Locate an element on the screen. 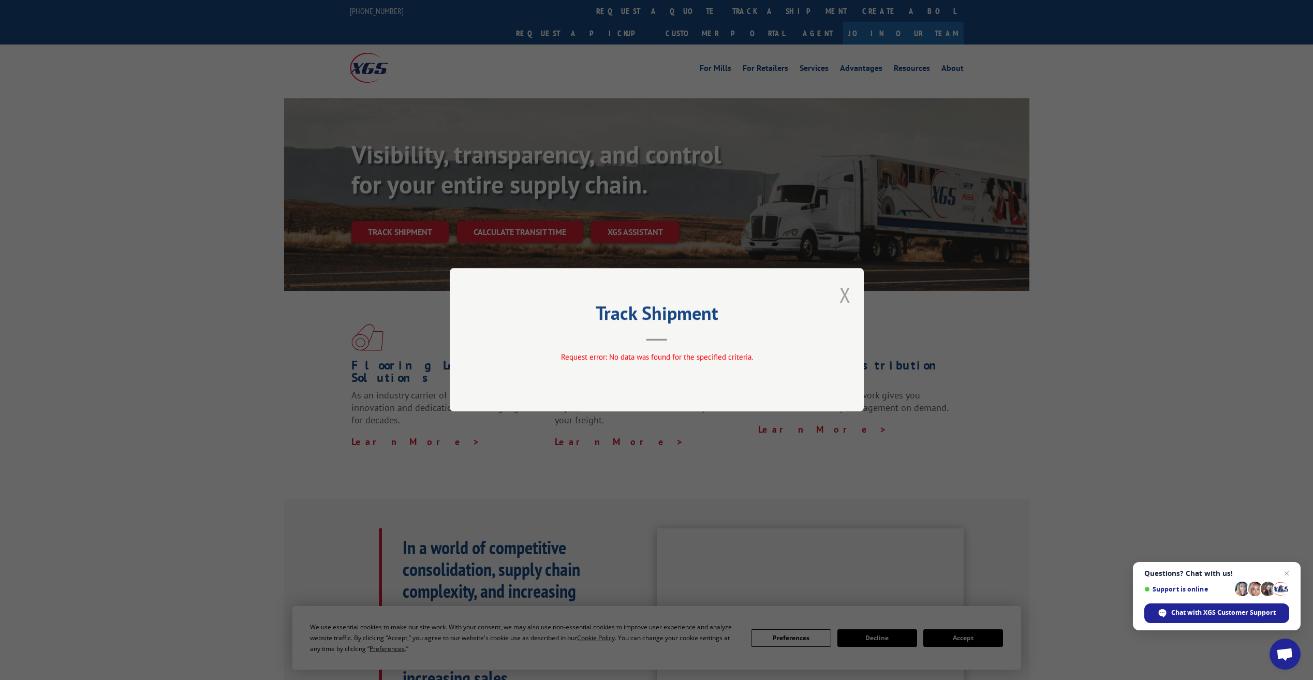  span: Questions? Chat with us! is located at coordinates (1216, 573).